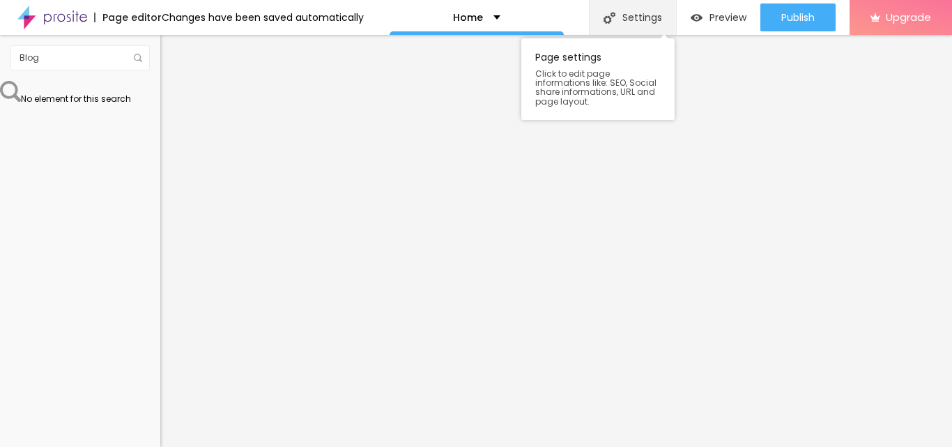  I want to click on span: Preview, so click(728, 17).